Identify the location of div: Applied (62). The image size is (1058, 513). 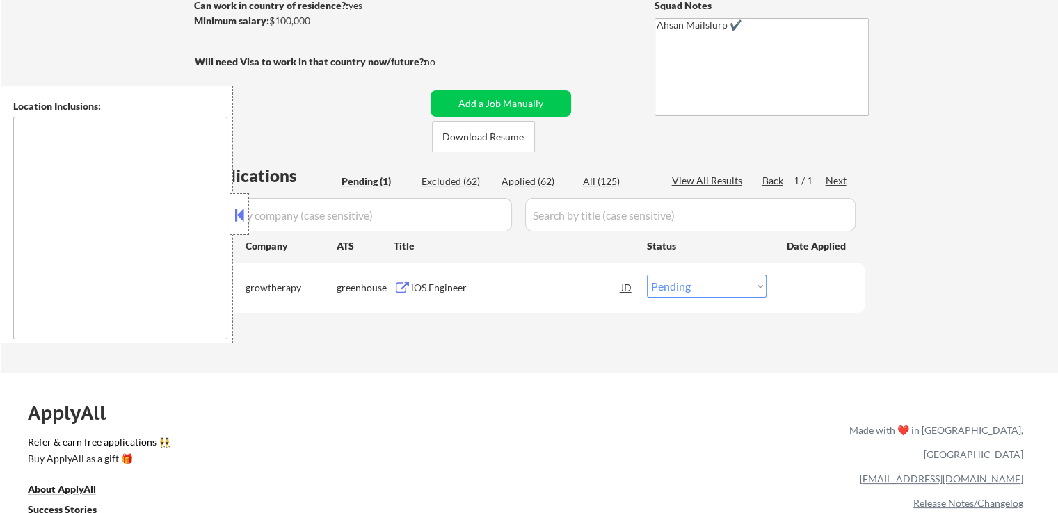
(536, 182).